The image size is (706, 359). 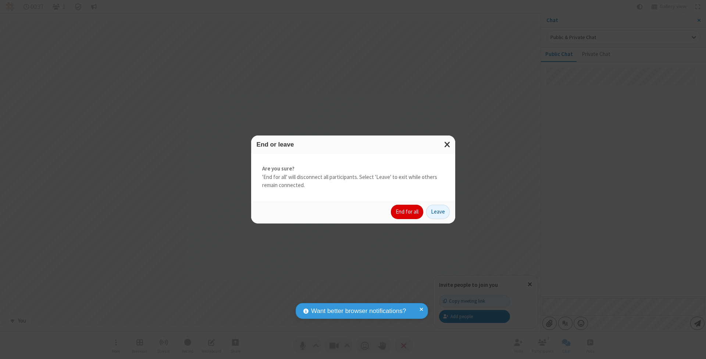 What do you see at coordinates (353, 177) in the screenshot?
I see `div: 'End for all' will disconnect all participants. Select 'Leave' to exit while others remain connec...` at bounding box center [353, 177].